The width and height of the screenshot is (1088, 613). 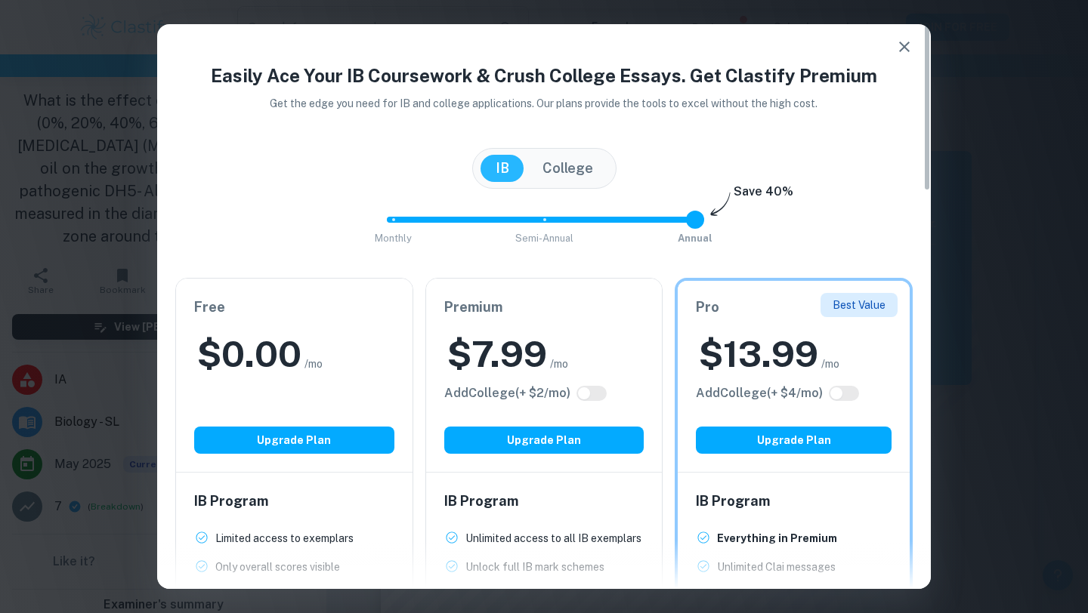 I want to click on p: Best Value, so click(x=859, y=305).